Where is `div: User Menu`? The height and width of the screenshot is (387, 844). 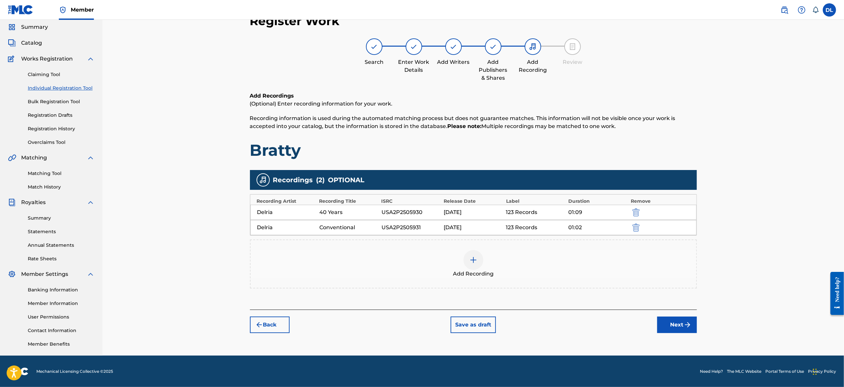 div: User Menu is located at coordinates (829, 10).